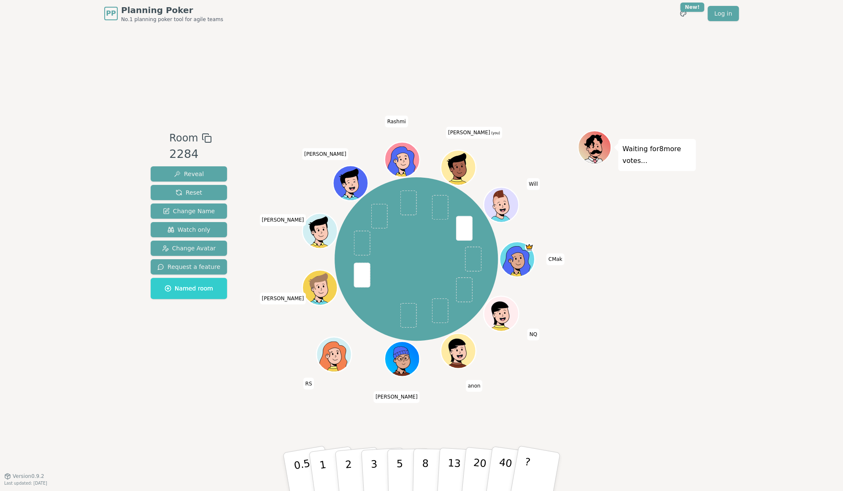  I want to click on button: Change Name, so click(189, 211).